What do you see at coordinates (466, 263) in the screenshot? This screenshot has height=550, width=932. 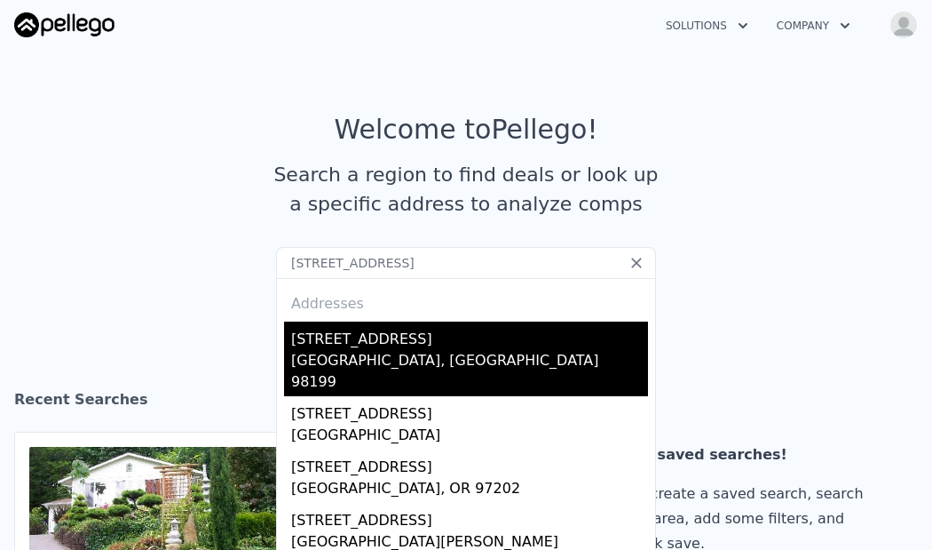 I see `input: Search an address or region...` at bounding box center [466, 263].